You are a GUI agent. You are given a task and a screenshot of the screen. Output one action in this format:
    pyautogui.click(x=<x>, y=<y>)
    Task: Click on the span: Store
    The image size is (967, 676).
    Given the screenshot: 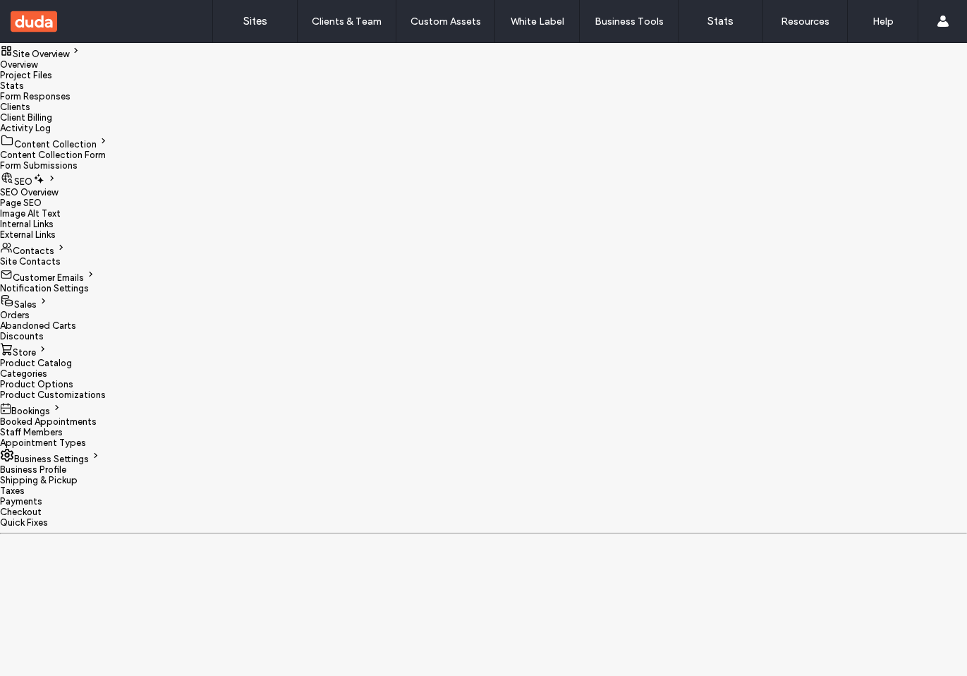 What is the action you would take?
    pyautogui.click(x=24, y=352)
    